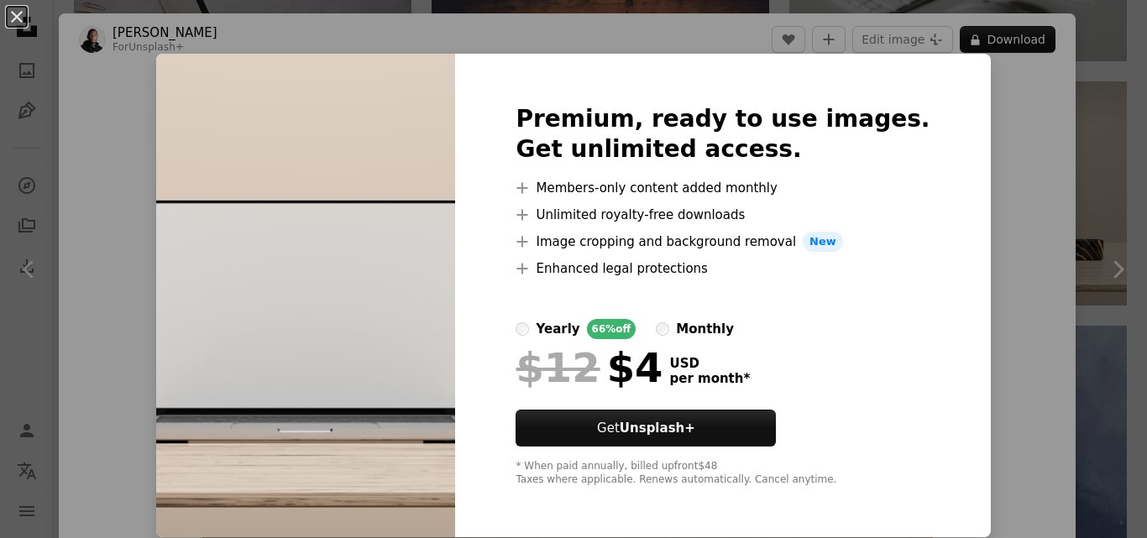  What do you see at coordinates (710, 379) in the screenshot?
I see `span: per month *` at bounding box center [710, 379].